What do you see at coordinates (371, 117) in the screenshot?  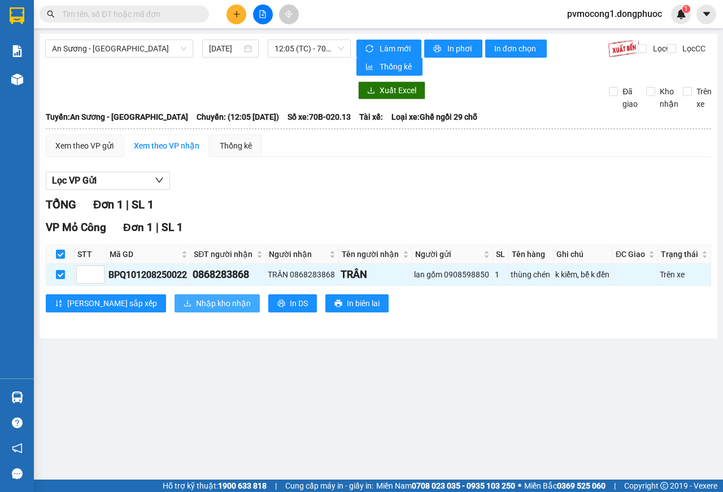 I see `span: Tài xế:` at bounding box center [371, 117].